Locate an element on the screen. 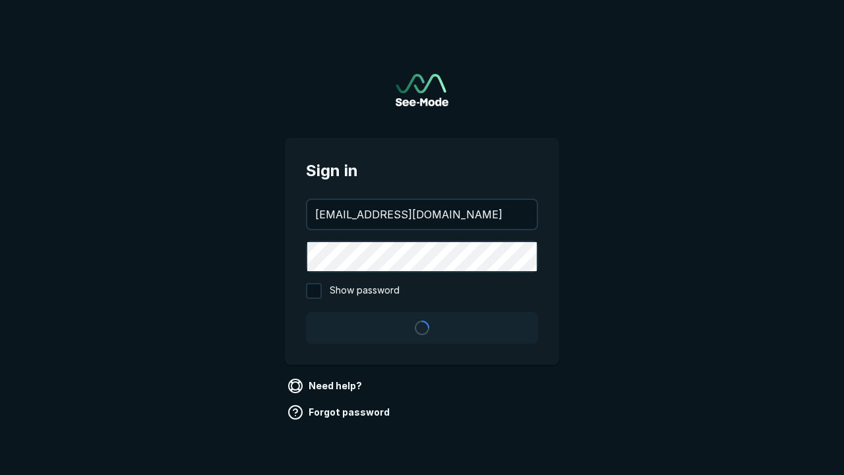 The height and width of the screenshot is (475, 844). img: See-Mode Logo is located at coordinates (422, 90).